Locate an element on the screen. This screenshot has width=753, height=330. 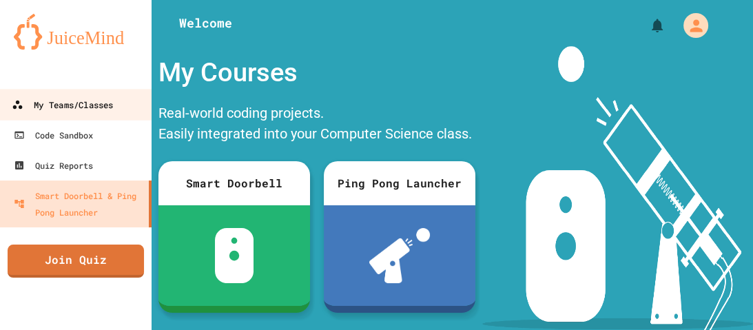
div: Smart Doorbell is located at coordinates (234, 183).